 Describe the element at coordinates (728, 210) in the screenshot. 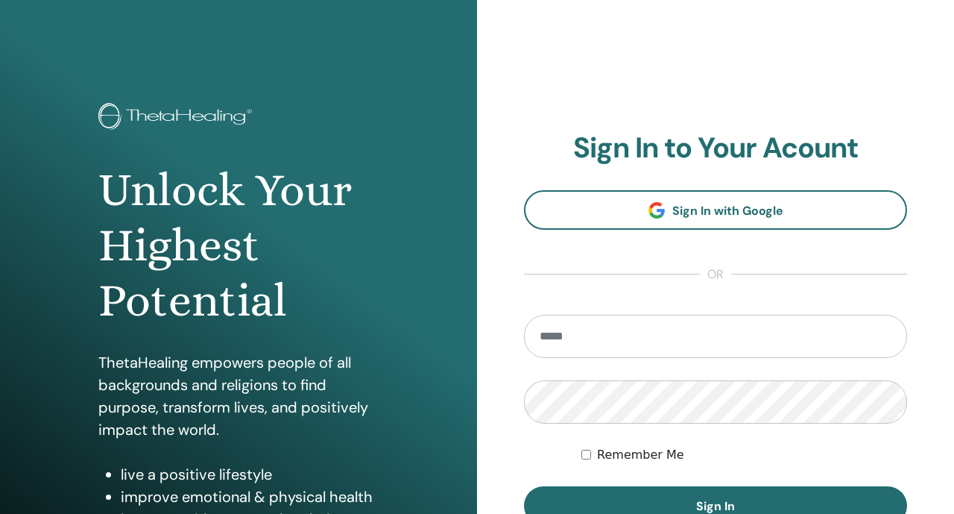

I see `span: Sign In with Google` at that location.